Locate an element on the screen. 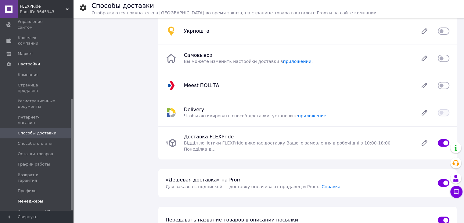 The height and width of the screenshot is (223, 464). span: Управление API-токенами is located at coordinates (37, 214).